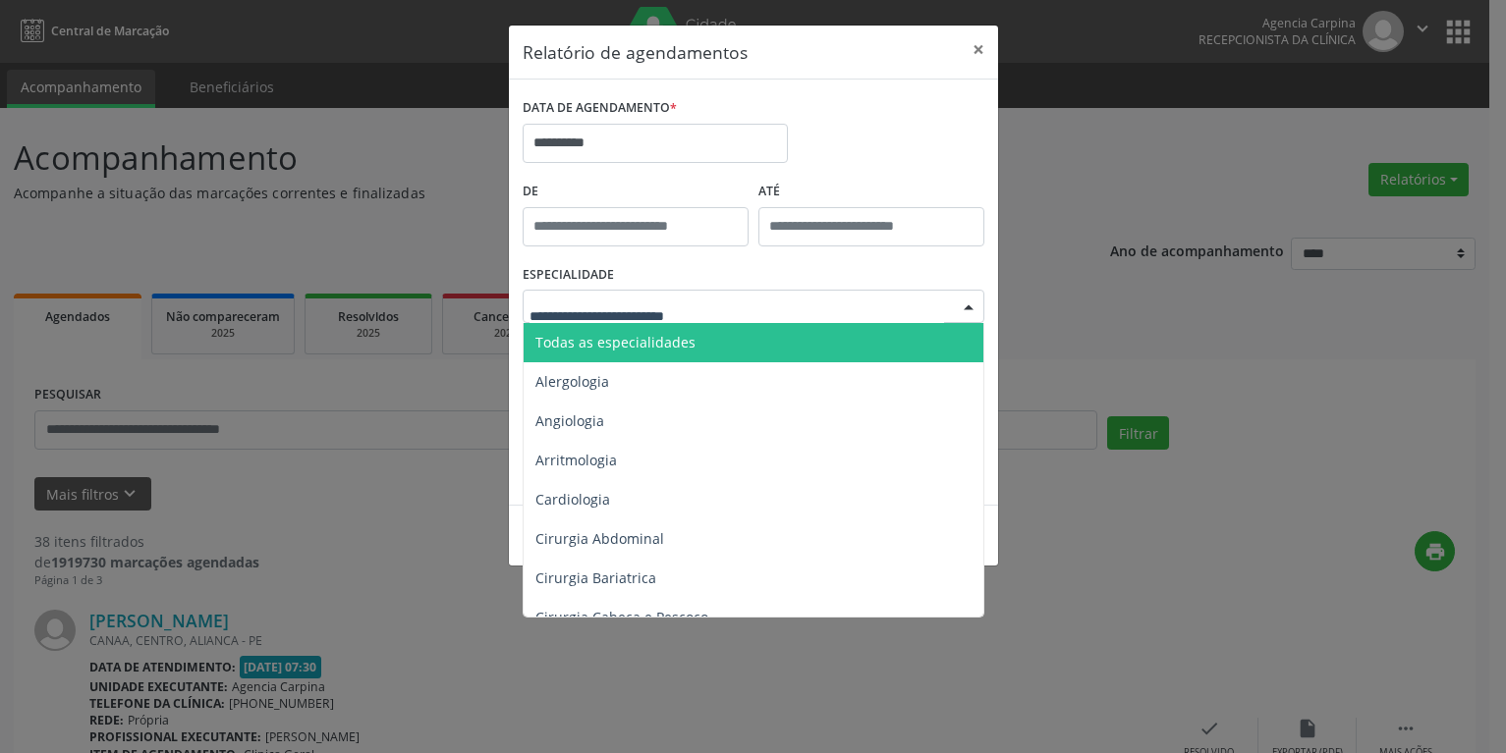  I want to click on span: Cirurgia Cabeça e Pescoço, so click(622, 617).